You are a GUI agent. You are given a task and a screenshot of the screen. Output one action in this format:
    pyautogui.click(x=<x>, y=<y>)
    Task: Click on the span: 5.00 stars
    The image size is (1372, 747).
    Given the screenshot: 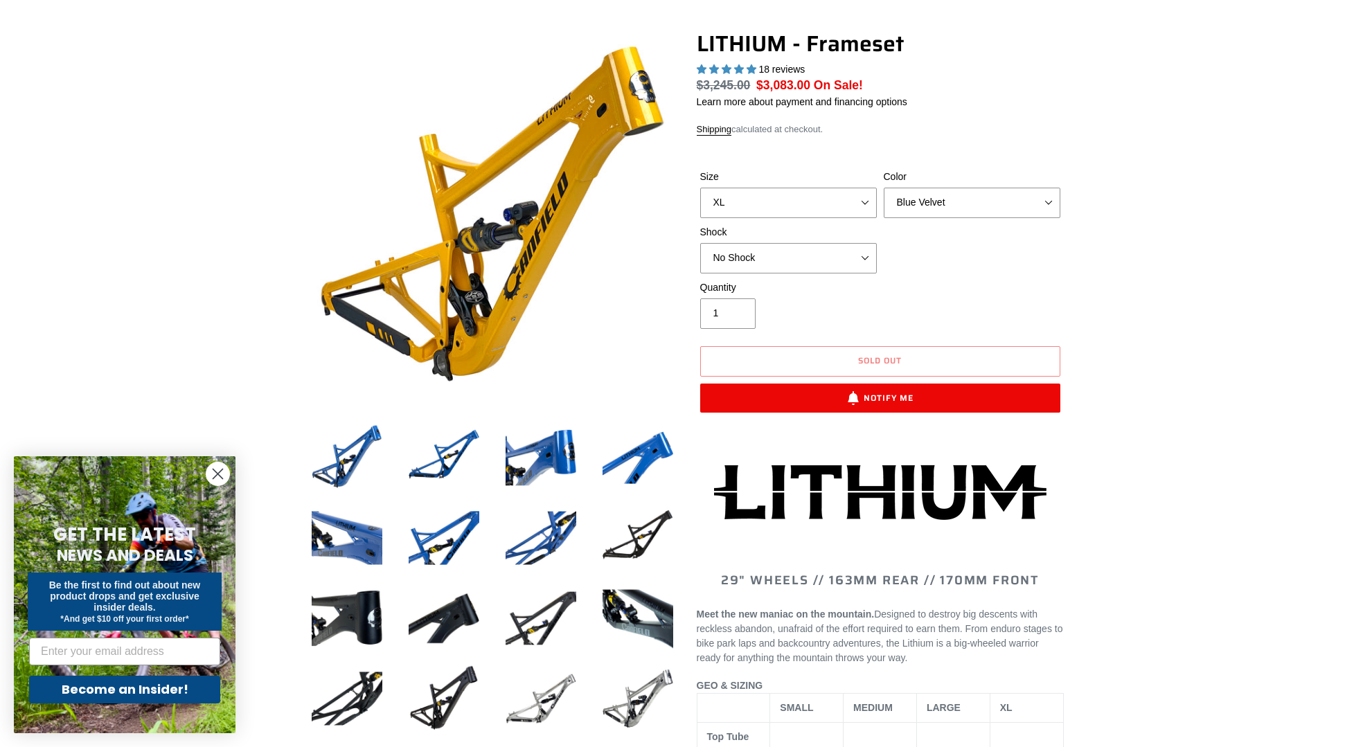 What is the action you would take?
    pyautogui.click(x=728, y=69)
    